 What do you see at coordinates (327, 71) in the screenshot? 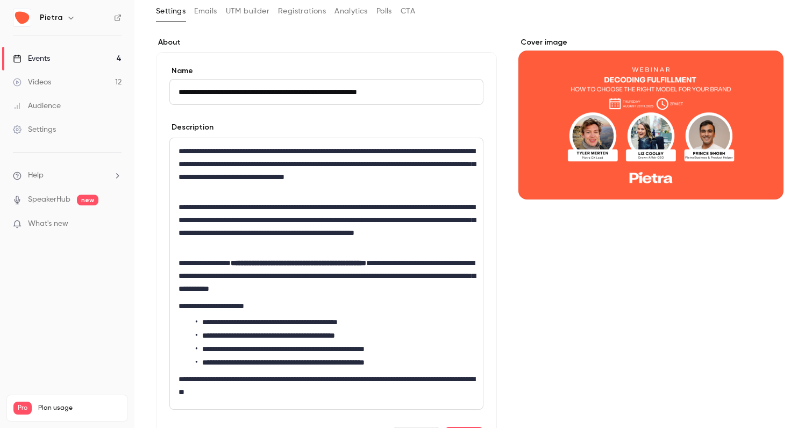
I see `label: Name` at bounding box center [327, 71].